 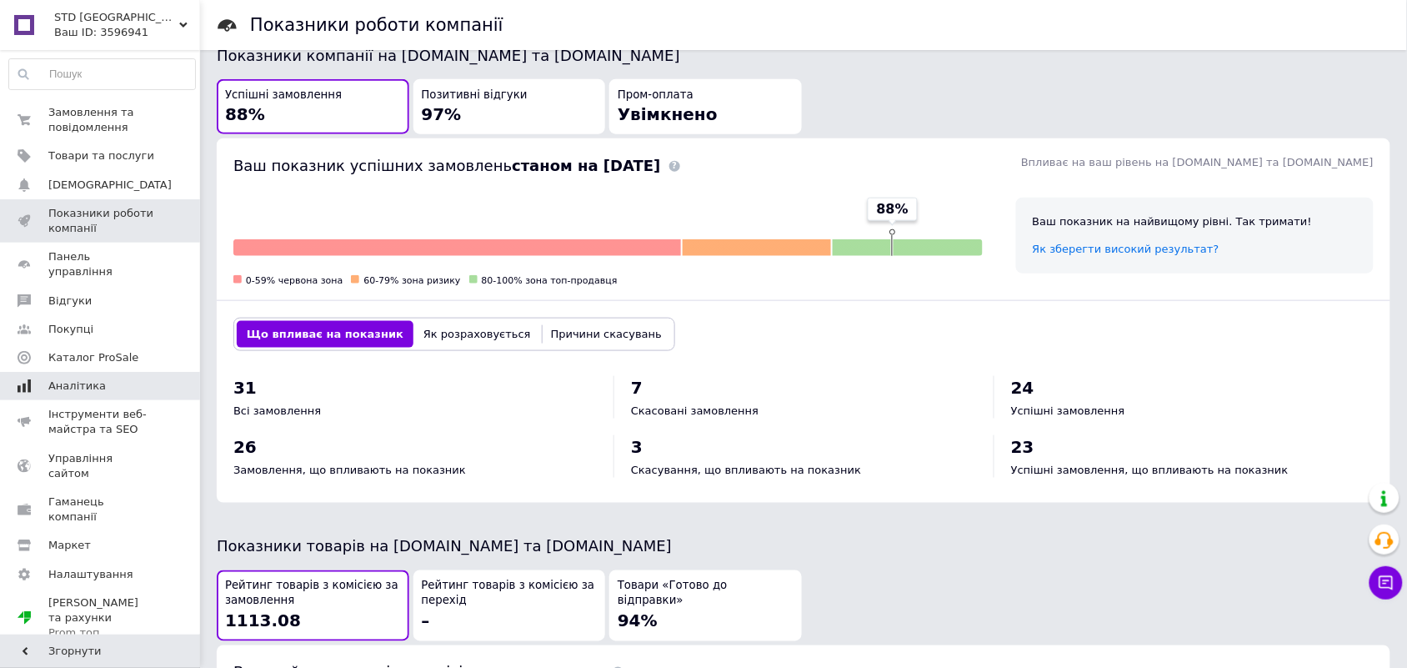 I want to click on span: Успішні замовлення, що впливають на показник, so click(x=1150, y=469).